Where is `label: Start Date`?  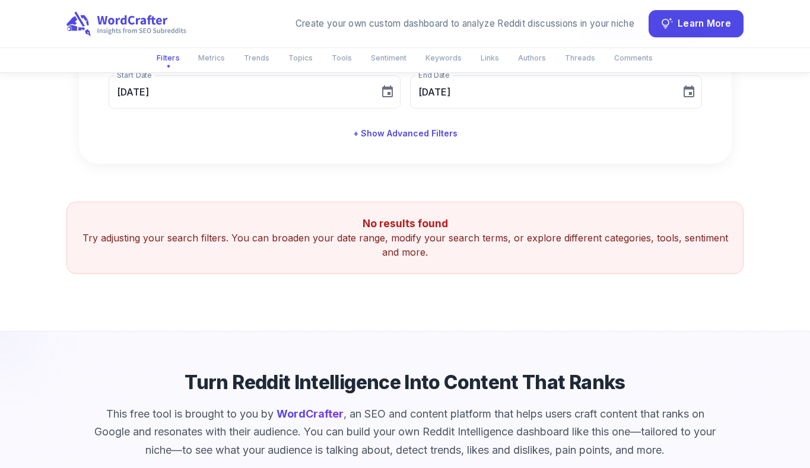 label: Start Date is located at coordinates (134, 75).